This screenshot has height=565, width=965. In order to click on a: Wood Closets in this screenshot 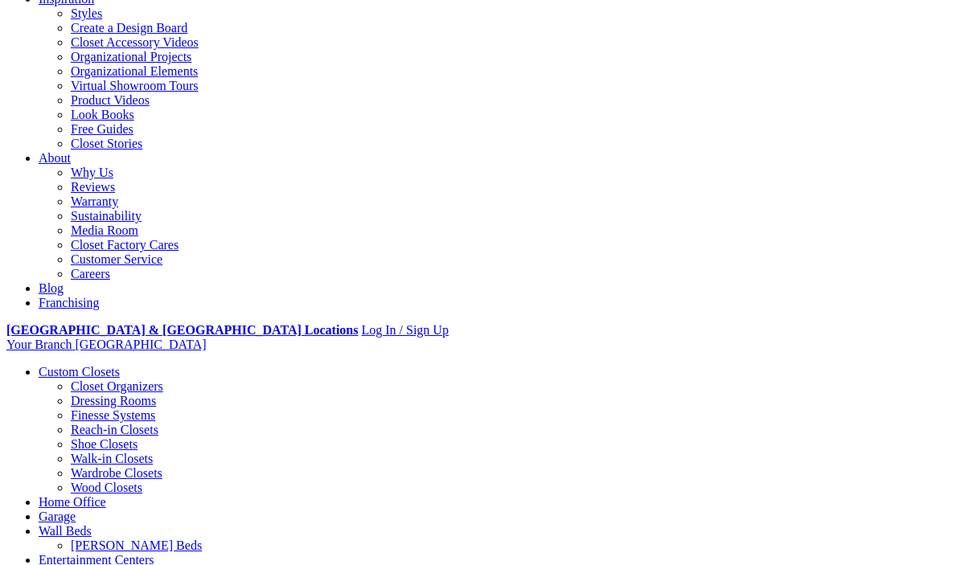, I will do `click(106, 487)`.